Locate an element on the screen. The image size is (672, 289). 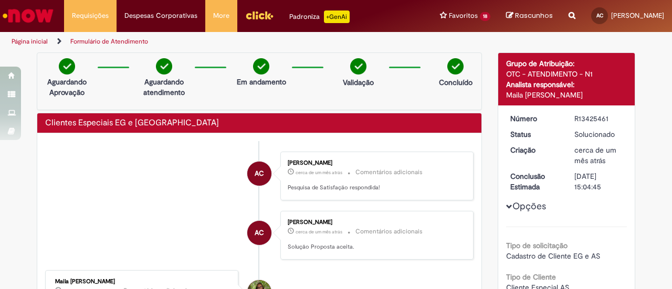
time: 20/08/2025 06:14:13 is located at coordinates (319, 173).